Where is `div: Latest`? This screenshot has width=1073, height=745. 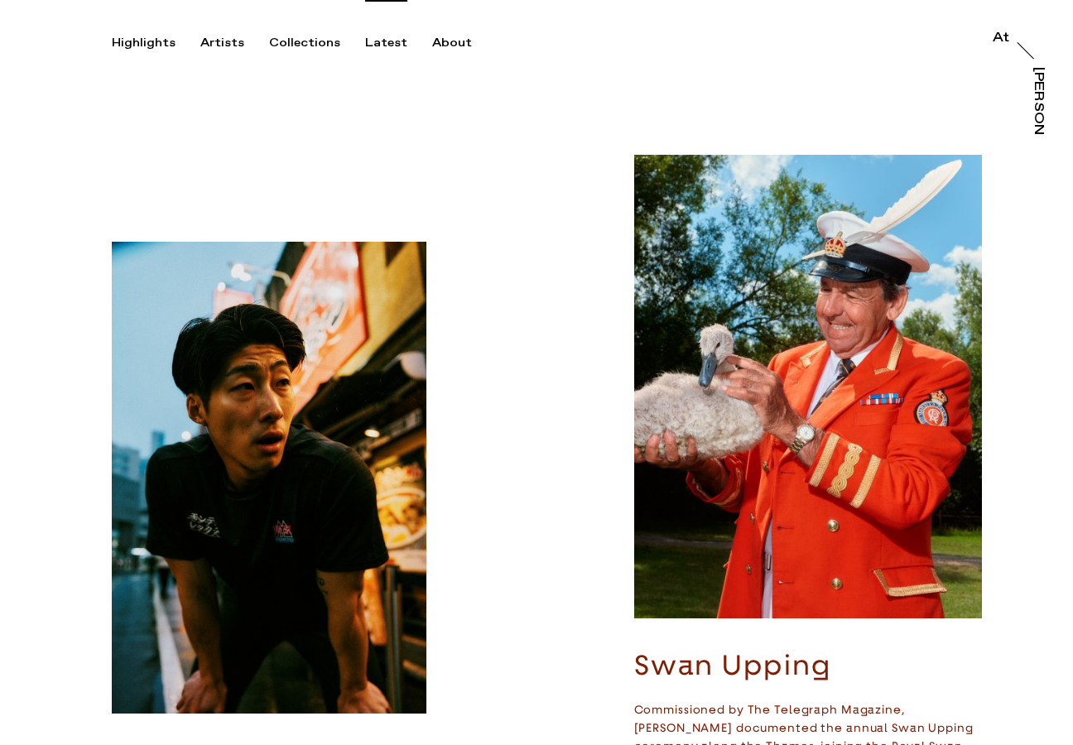
div: Latest is located at coordinates (386, 43).